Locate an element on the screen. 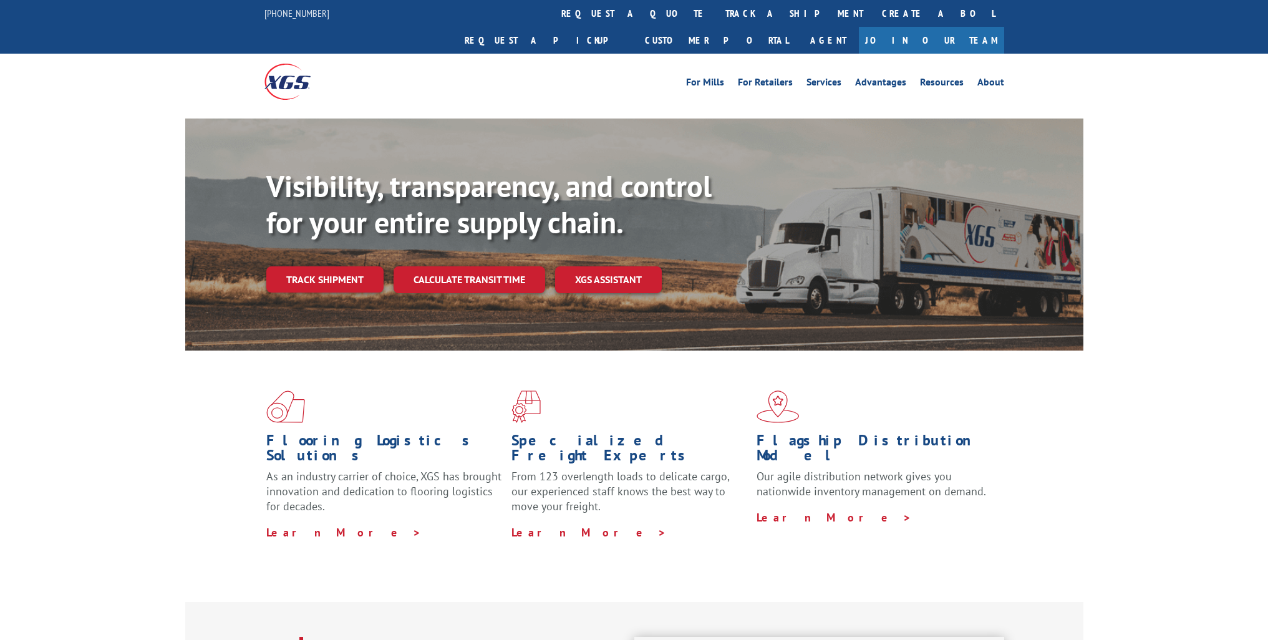 This screenshot has height=640, width=1268. a: Request a pickup is located at coordinates (545, 40).